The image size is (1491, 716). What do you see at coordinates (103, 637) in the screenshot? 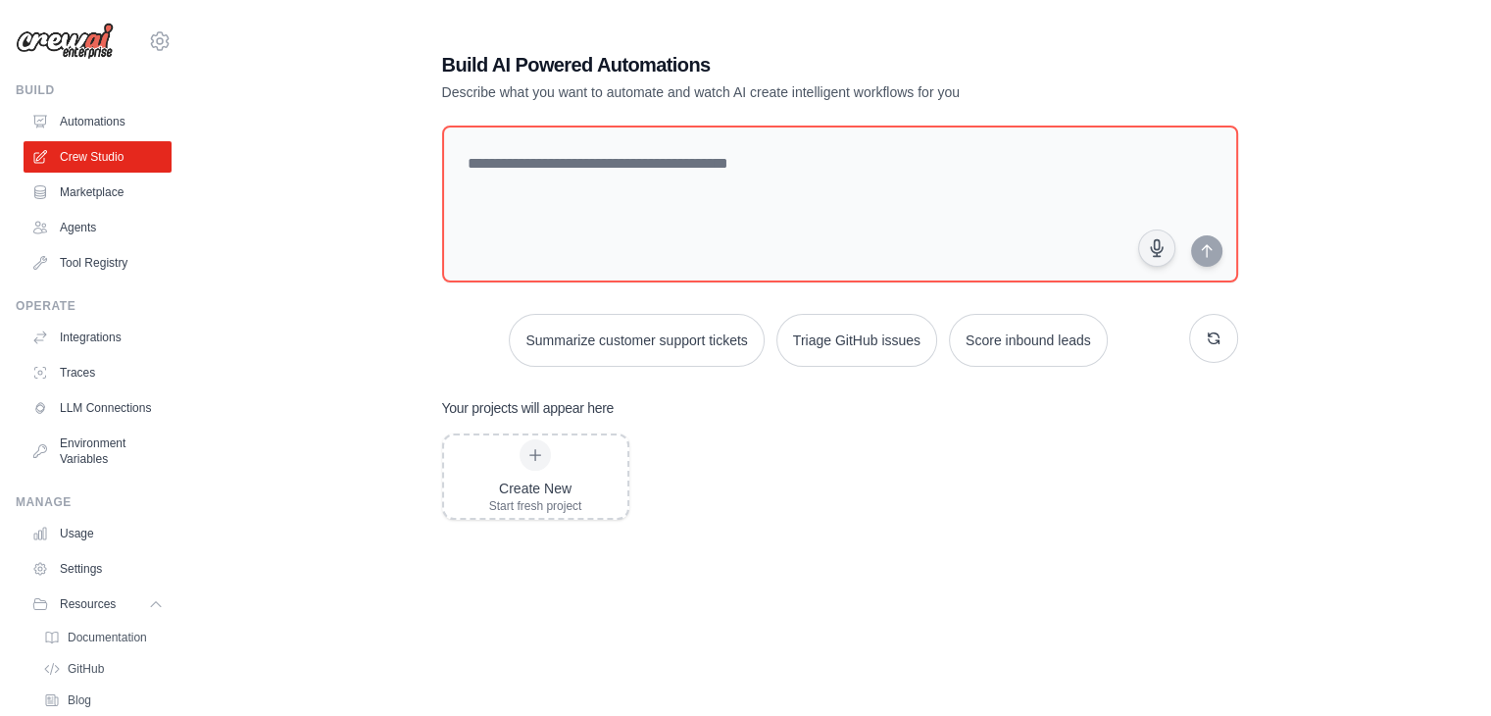
I see `a: Documentation` at bounding box center [103, 637].